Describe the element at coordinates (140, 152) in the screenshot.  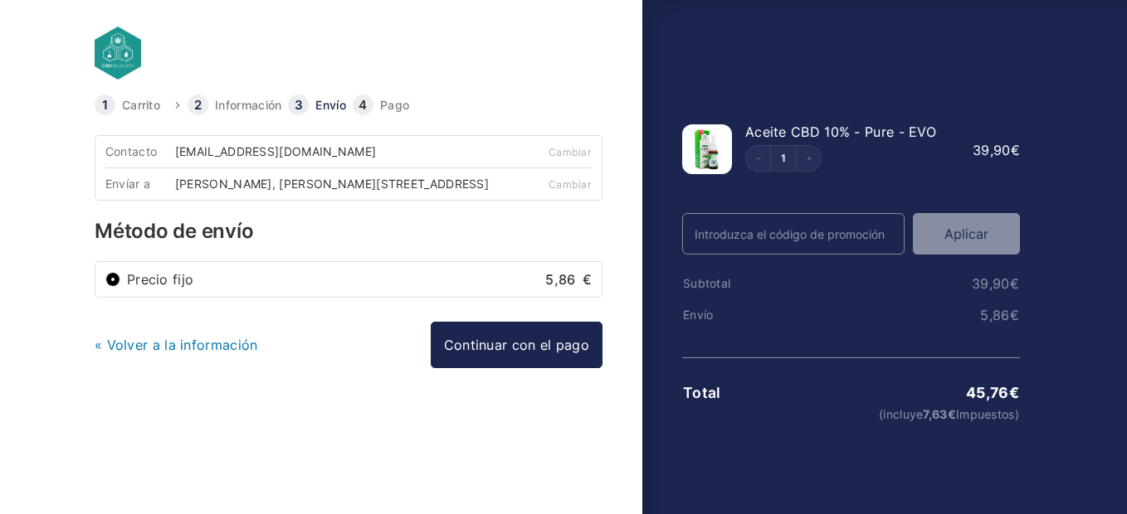
I see `div: Contacto` at that location.